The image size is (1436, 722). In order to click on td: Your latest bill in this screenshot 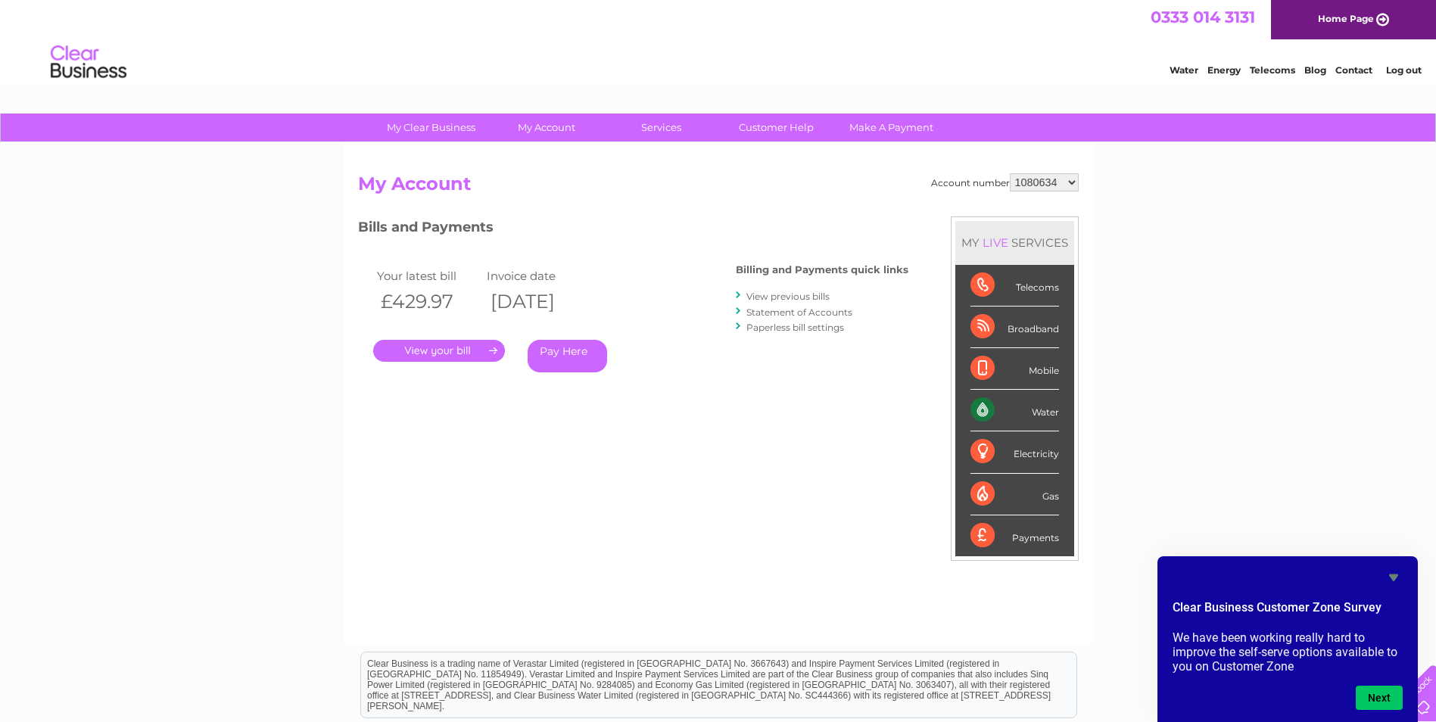, I will do `click(428, 275)`.